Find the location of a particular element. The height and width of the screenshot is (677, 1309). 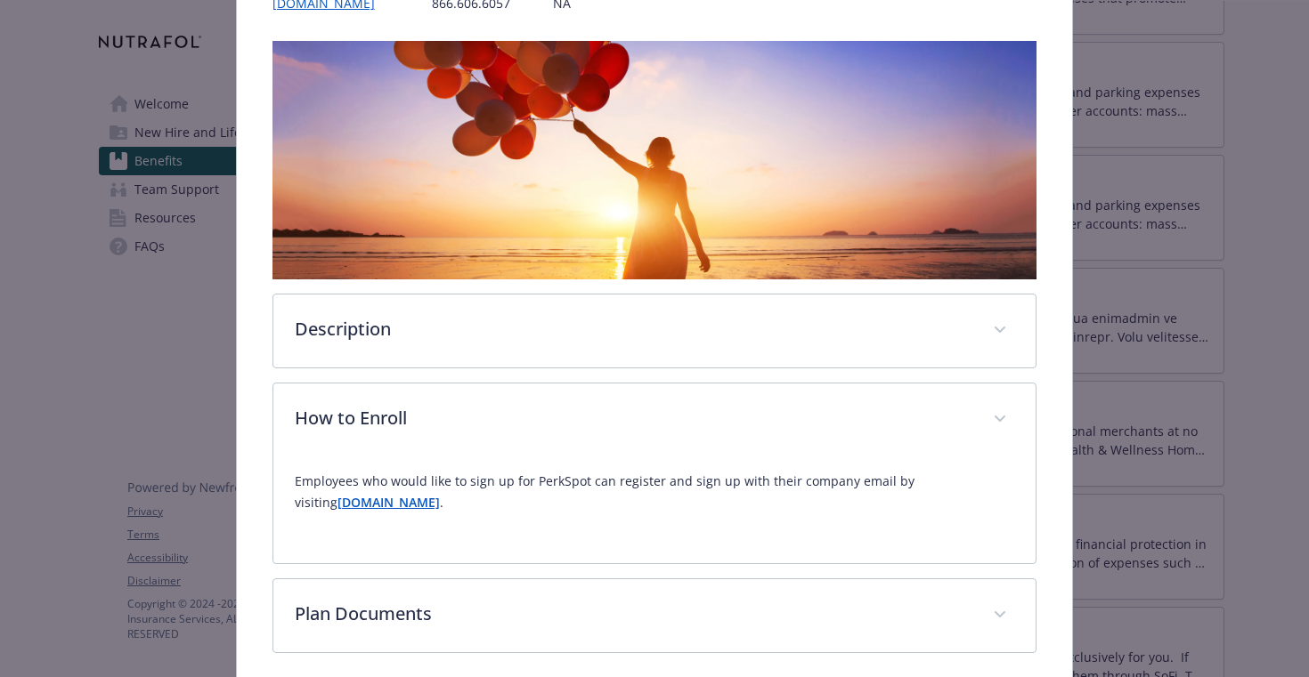

div: Description is located at coordinates (654, 331).